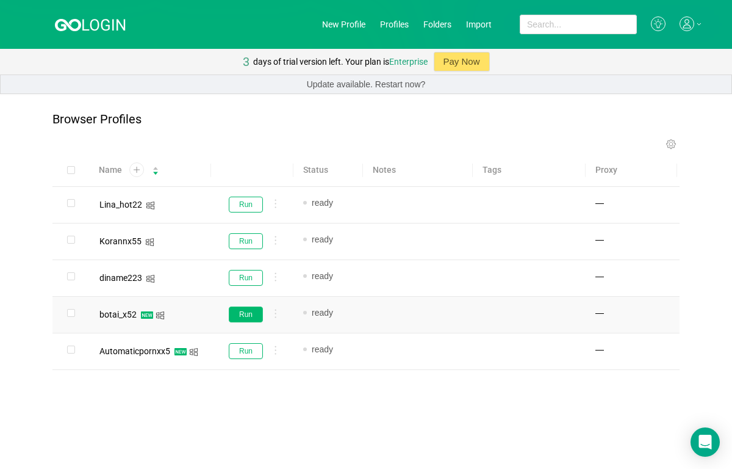 The width and height of the screenshot is (732, 469). I want to click on div: 3, so click(246, 62).